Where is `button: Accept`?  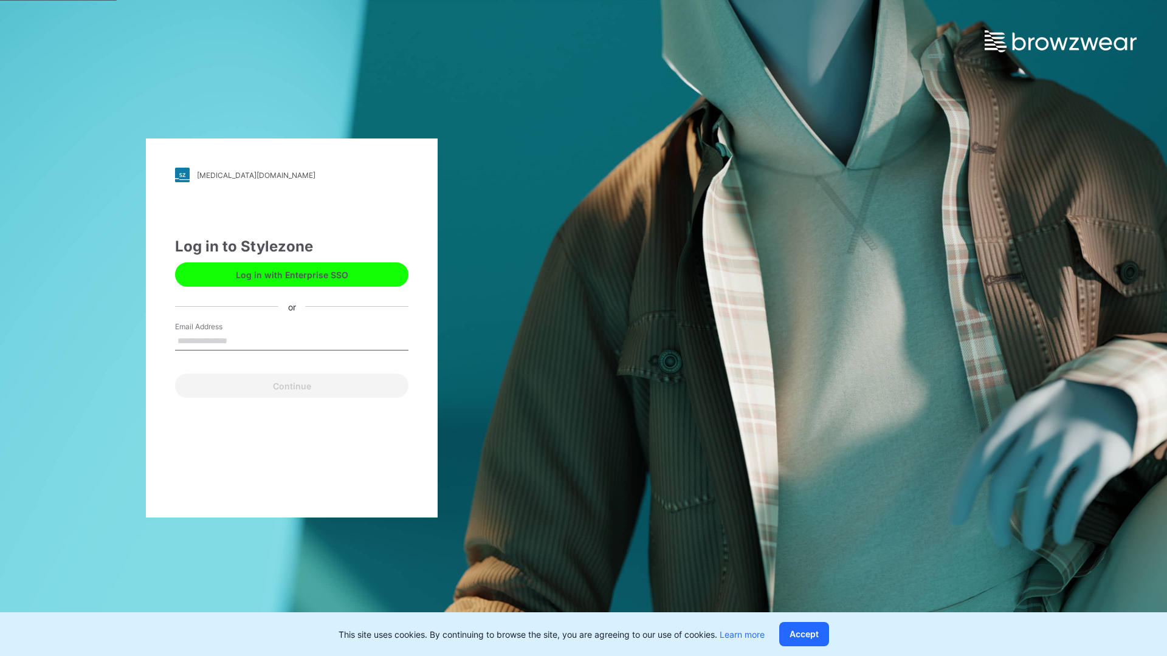
button: Accept is located at coordinates (804, 635).